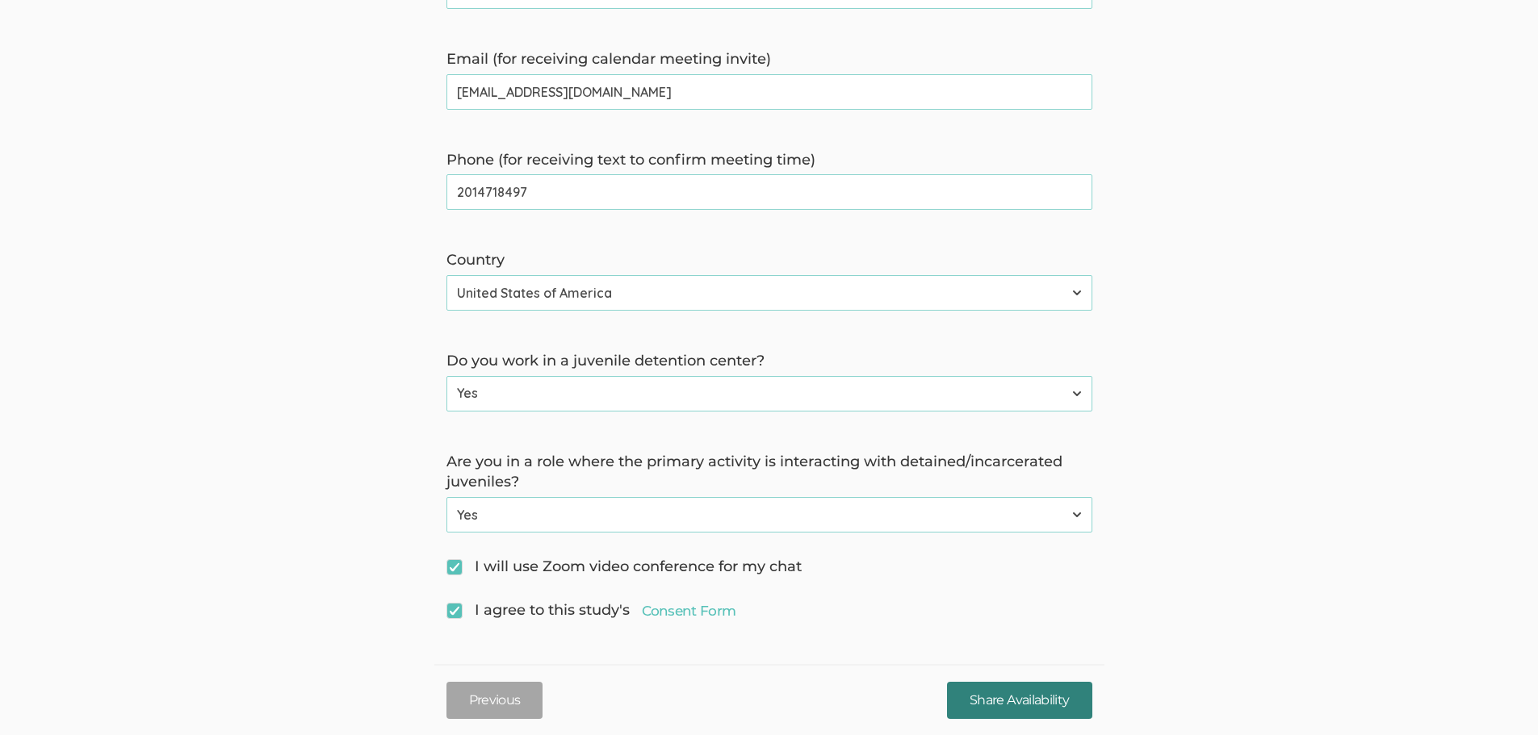 The image size is (1538, 735). What do you see at coordinates (689, 611) in the screenshot?
I see `a: Consent Form` at bounding box center [689, 611].